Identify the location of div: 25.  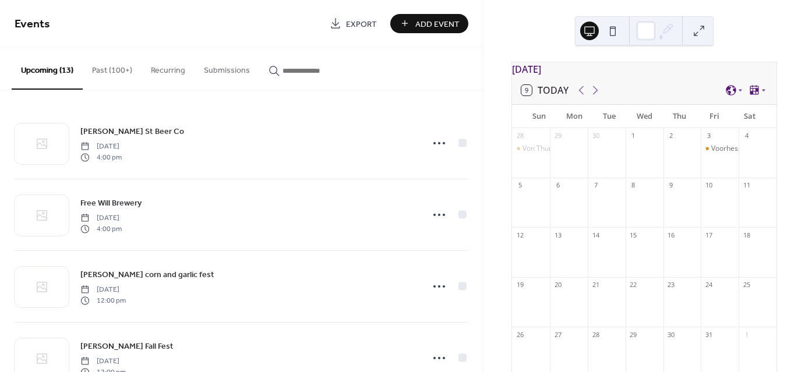
(746, 285).